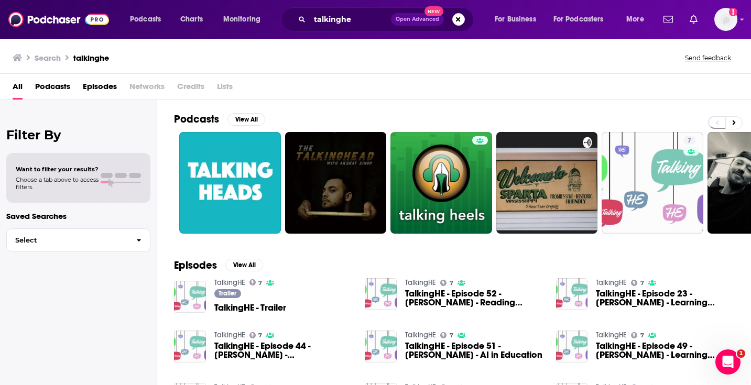 The image size is (751, 385). What do you see at coordinates (726, 19) in the screenshot?
I see `img: User Profile` at bounding box center [726, 19].